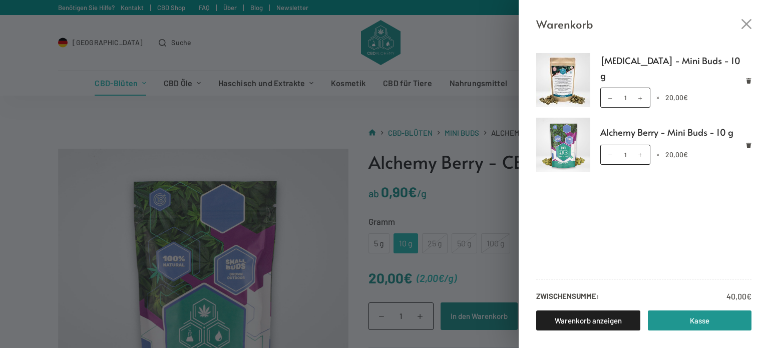 The height and width of the screenshot is (348, 769). What do you see at coordinates (748, 145) in the screenshot?
I see `a: Remove Alchemy Berry - Mini Buds - 10 g from cart` at bounding box center [748, 145].